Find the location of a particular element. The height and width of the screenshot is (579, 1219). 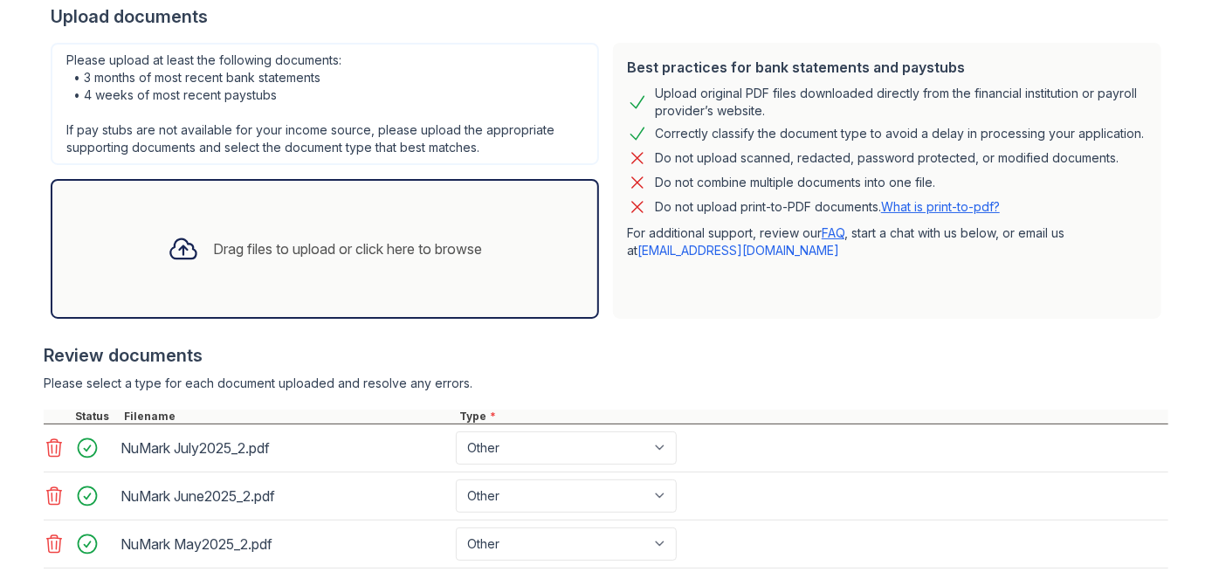

div: Correctly classify the document type to avoid a delay in processing your application. is located at coordinates (900, 134).